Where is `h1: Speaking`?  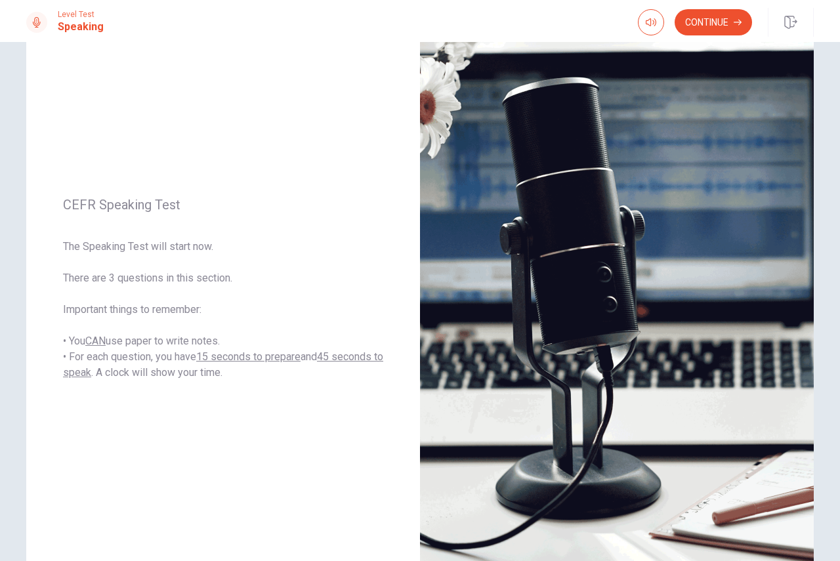
h1: Speaking is located at coordinates (81, 27).